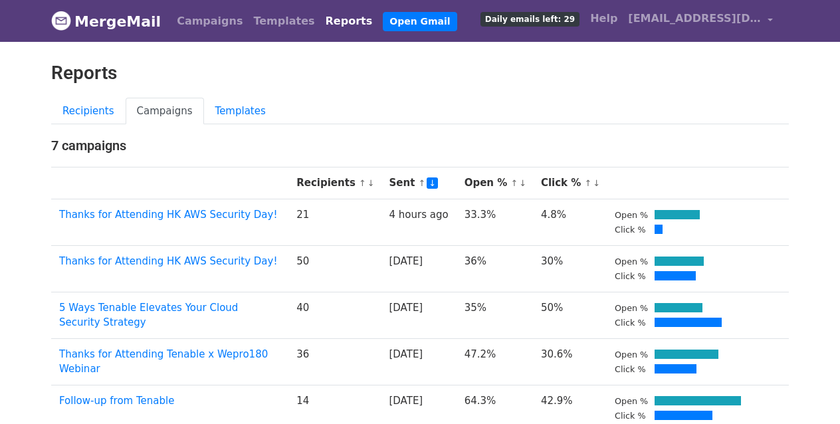  What do you see at coordinates (419, 21) in the screenshot?
I see `a: Open Gmail` at bounding box center [419, 21].